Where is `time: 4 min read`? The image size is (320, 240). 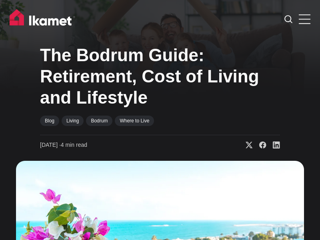
time: 4 min read is located at coordinates (64, 145).